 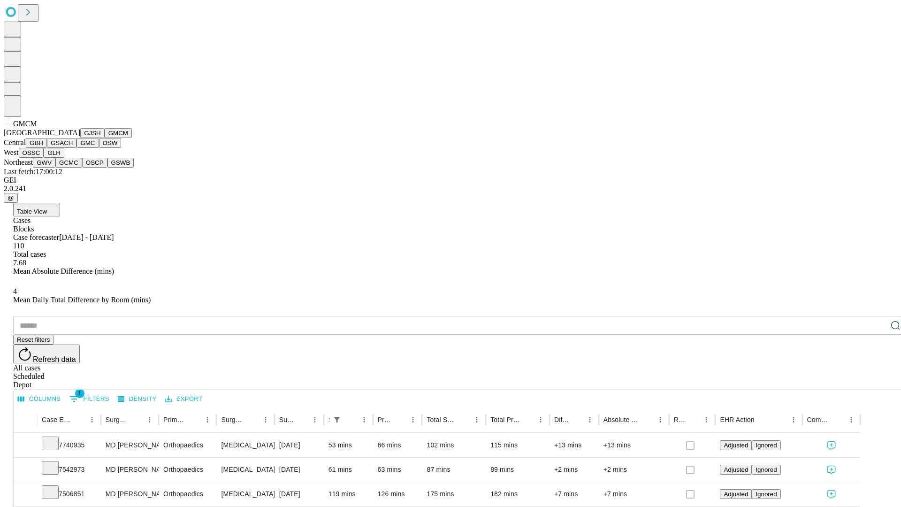 I want to click on div: Difference, so click(x=562, y=420).